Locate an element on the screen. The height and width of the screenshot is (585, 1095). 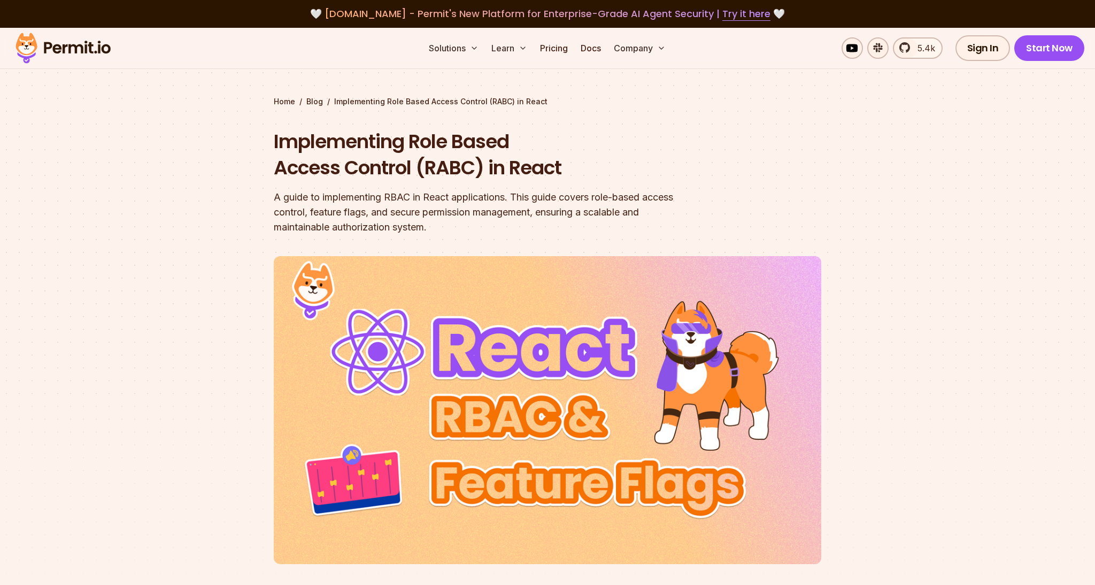
button: Learn is located at coordinates (509, 48).